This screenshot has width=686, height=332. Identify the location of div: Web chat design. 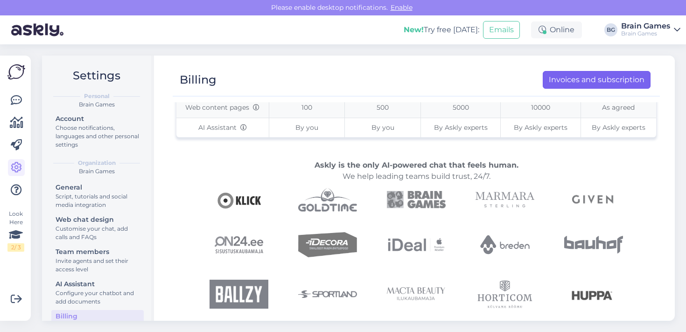
(97, 219).